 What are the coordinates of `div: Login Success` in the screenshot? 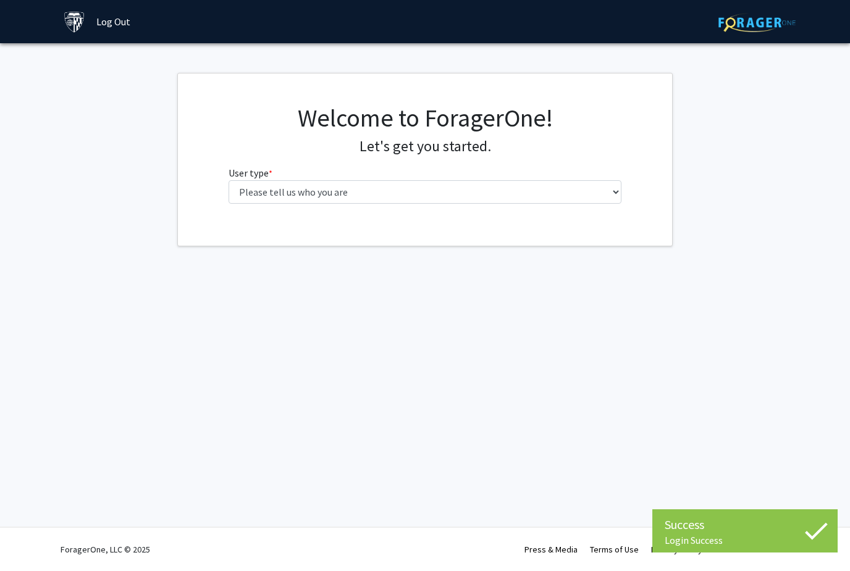 It's located at (745, 540).